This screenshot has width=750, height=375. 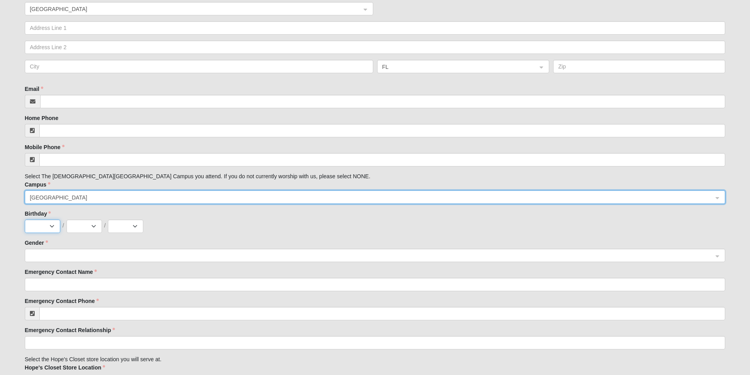 I want to click on span: FL, so click(x=456, y=67).